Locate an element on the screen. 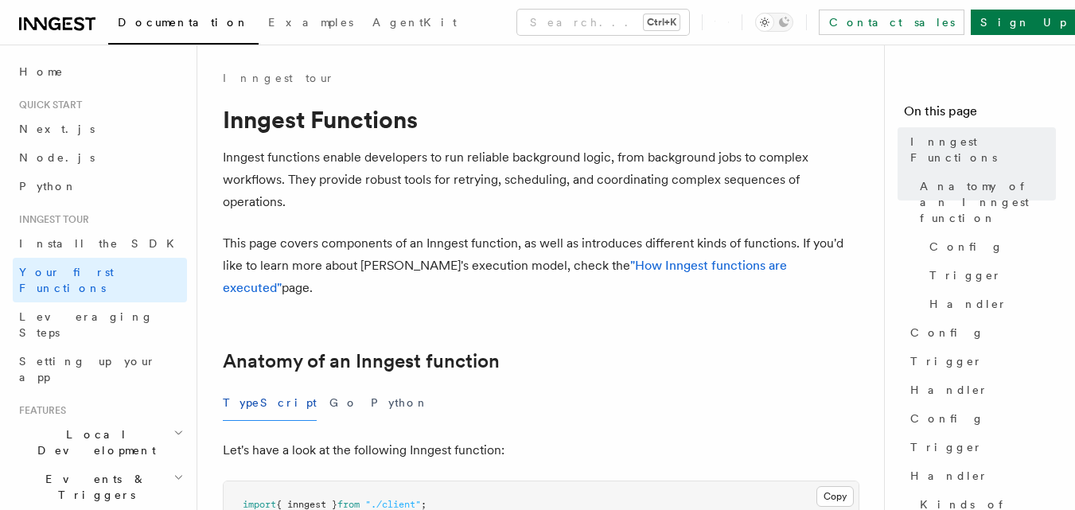  a: Home is located at coordinates (99, 72).